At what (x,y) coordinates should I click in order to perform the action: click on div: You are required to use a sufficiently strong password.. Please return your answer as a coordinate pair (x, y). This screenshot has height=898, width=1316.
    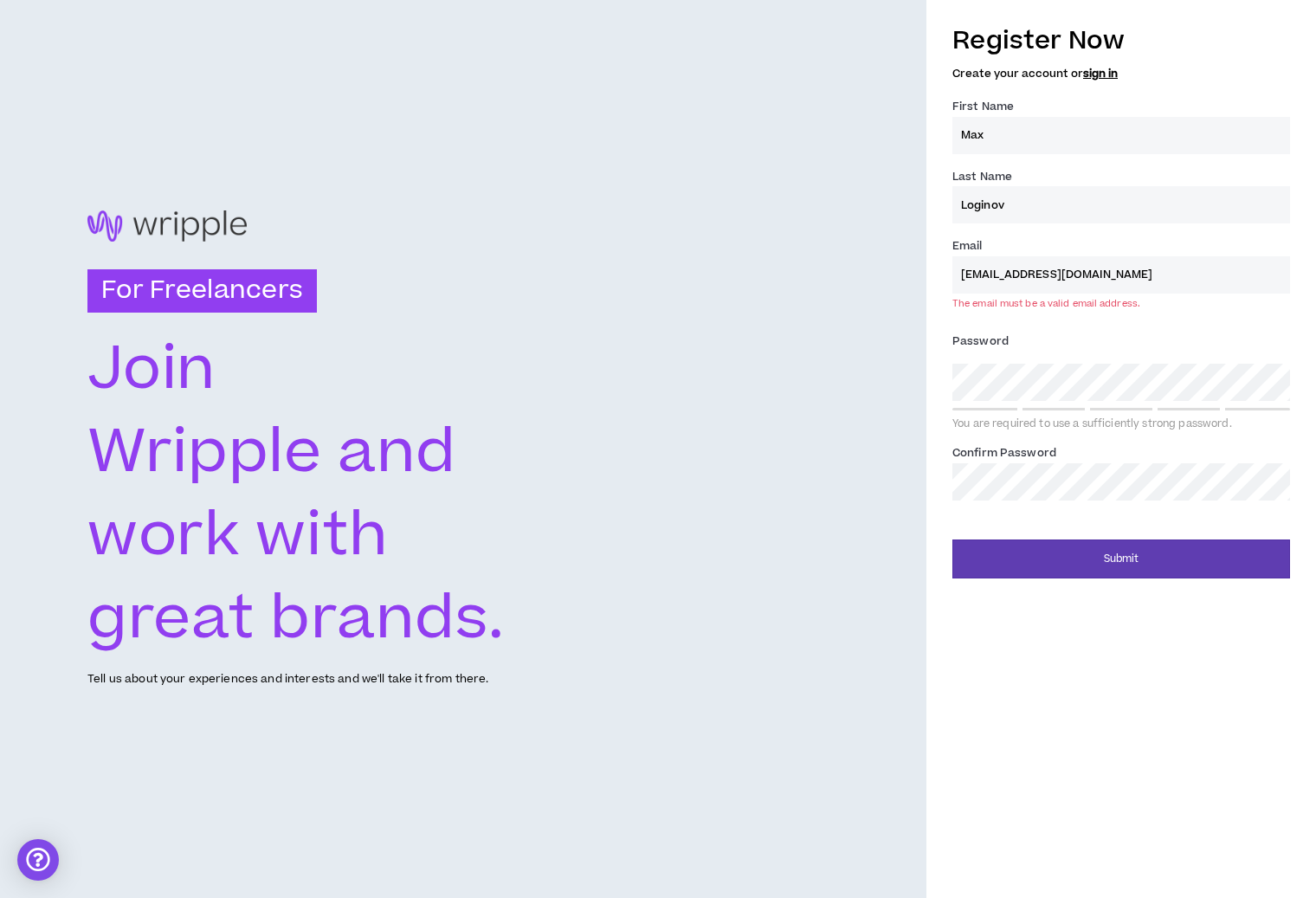
    Looking at the image, I should click on (1121, 424).